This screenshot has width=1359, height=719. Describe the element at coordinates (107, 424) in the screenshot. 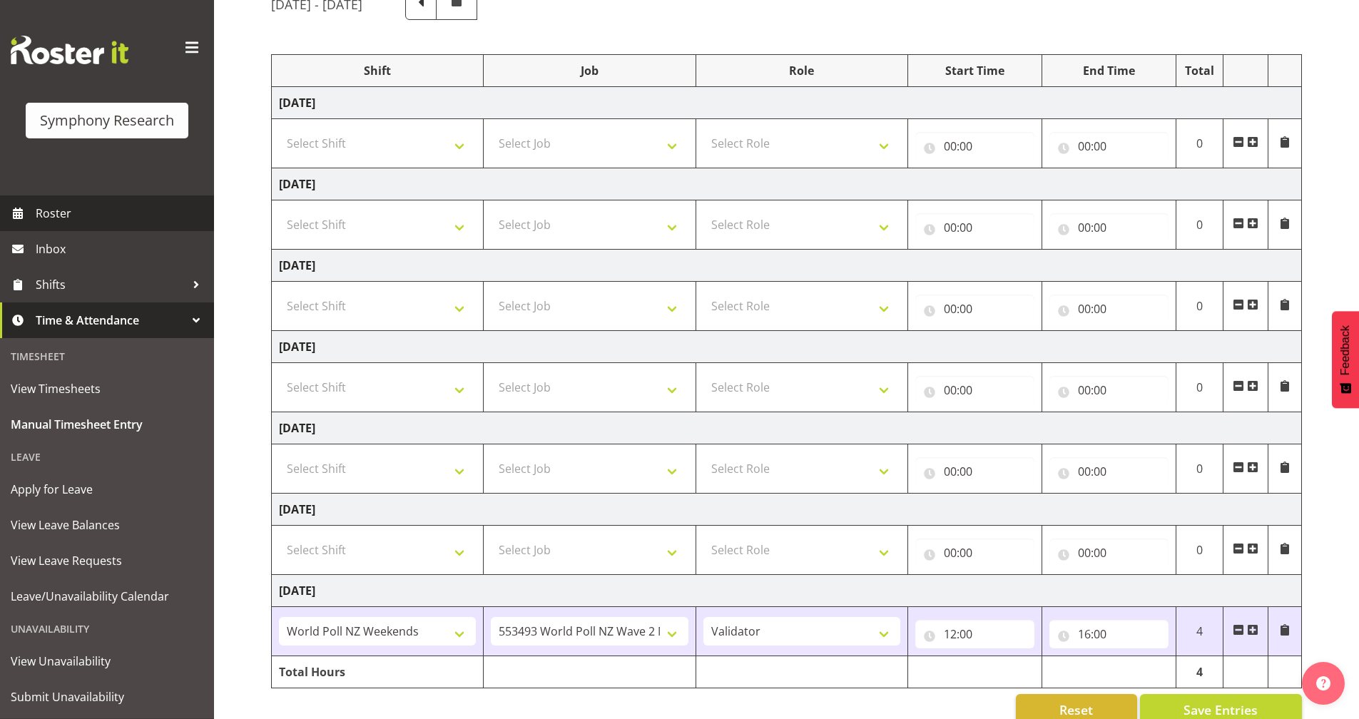

I see `span: Manual Timesheet Entry` at that location.